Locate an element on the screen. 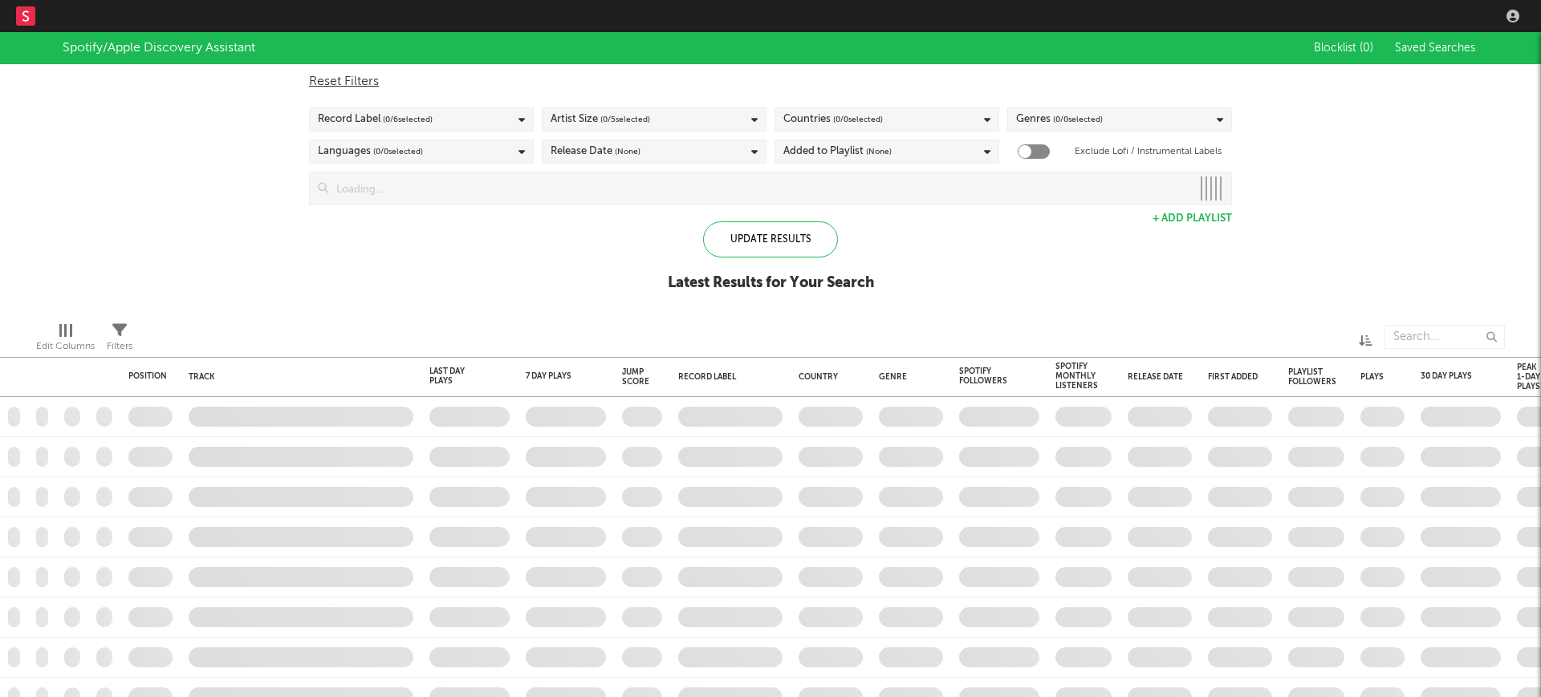 Image resolution: width=1541 pixels, height=697 pixels. div: Update Results is located at coordinates (770, 239).